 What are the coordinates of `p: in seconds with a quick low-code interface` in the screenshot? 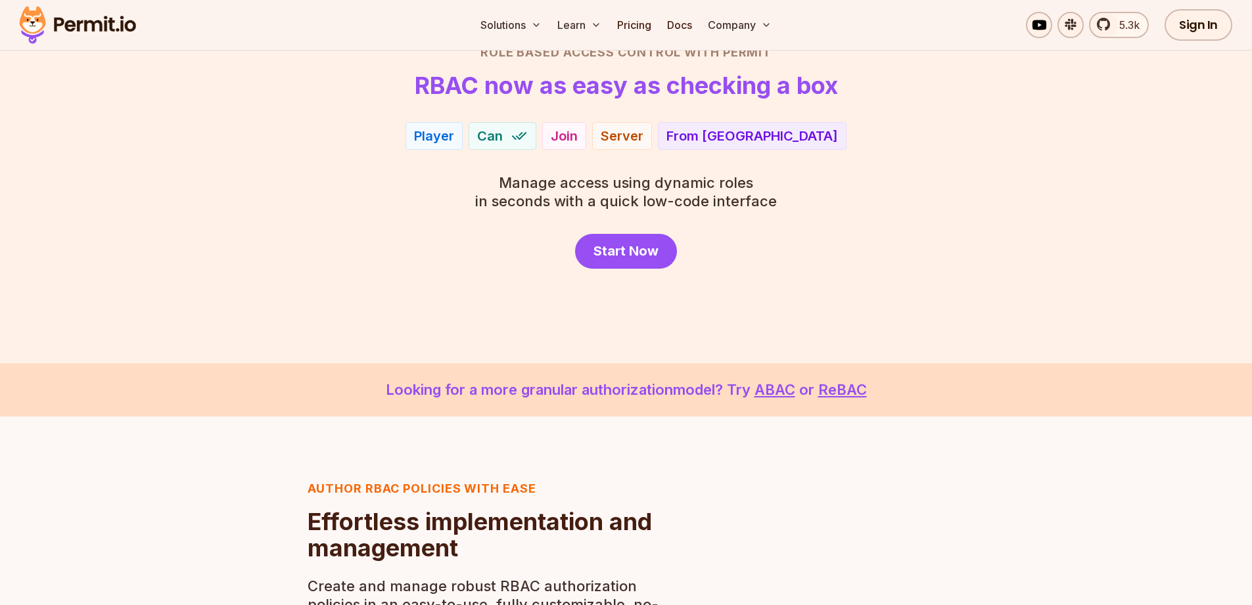 It's located at (626, 192).